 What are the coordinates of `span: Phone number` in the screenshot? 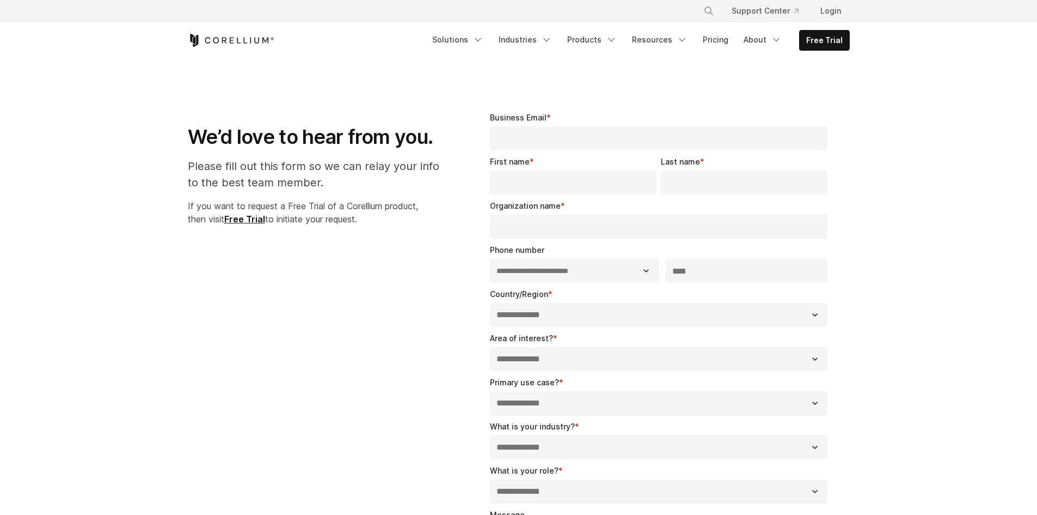 It's located at (517, 249).